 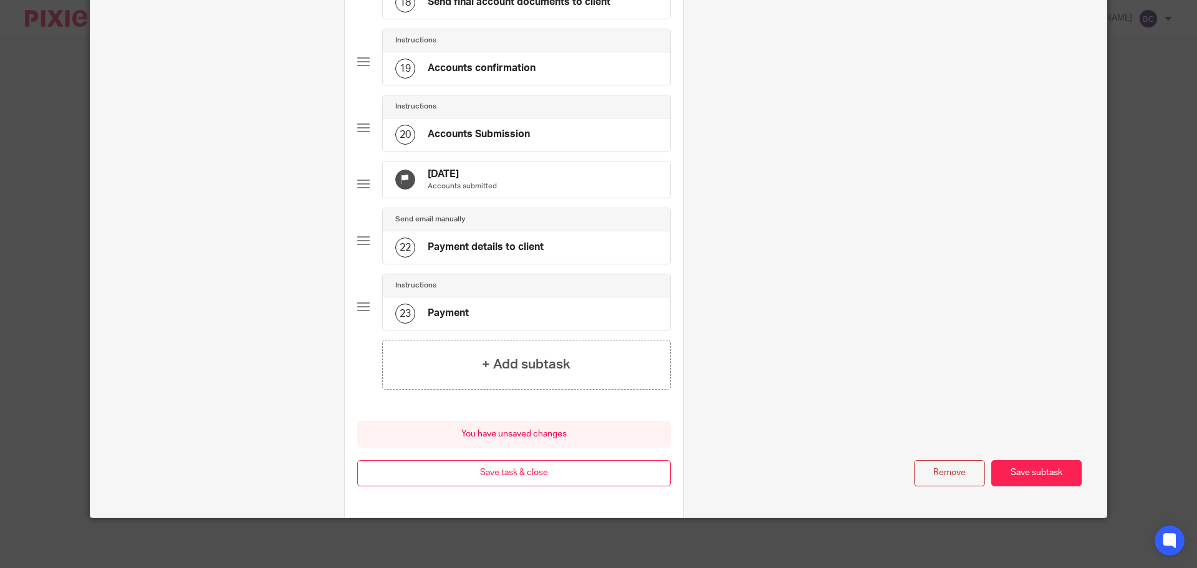 I want to click on button: Remove, so click(x=949, y=473).